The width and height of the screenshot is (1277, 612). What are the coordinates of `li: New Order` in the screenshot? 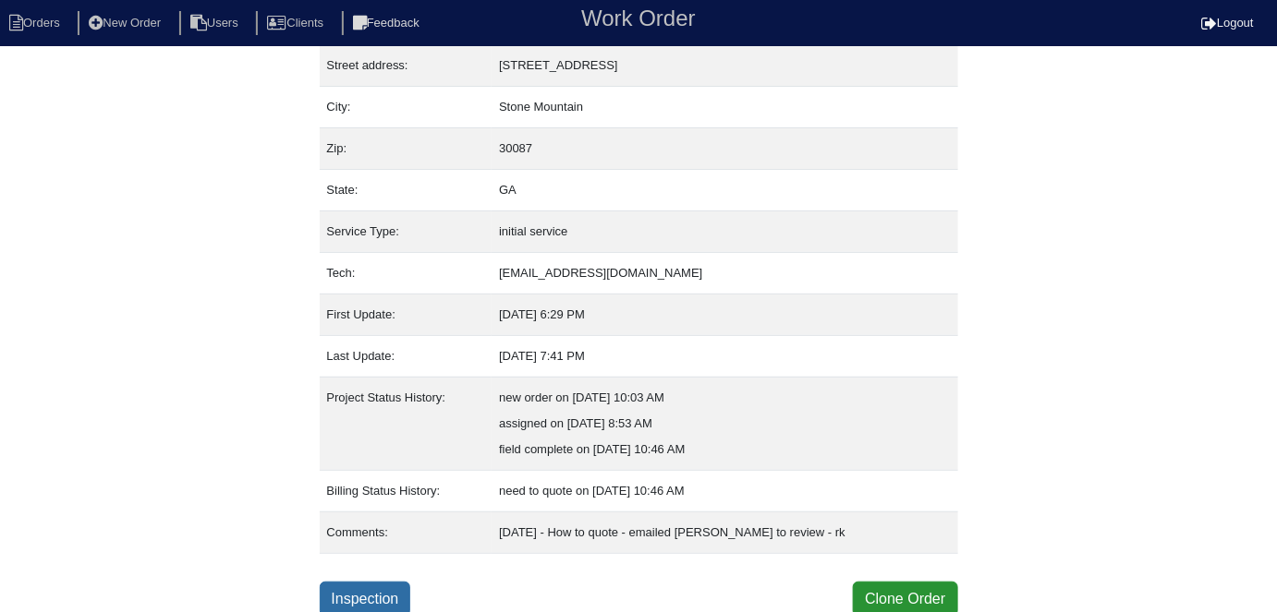 It's located at (127, 23).